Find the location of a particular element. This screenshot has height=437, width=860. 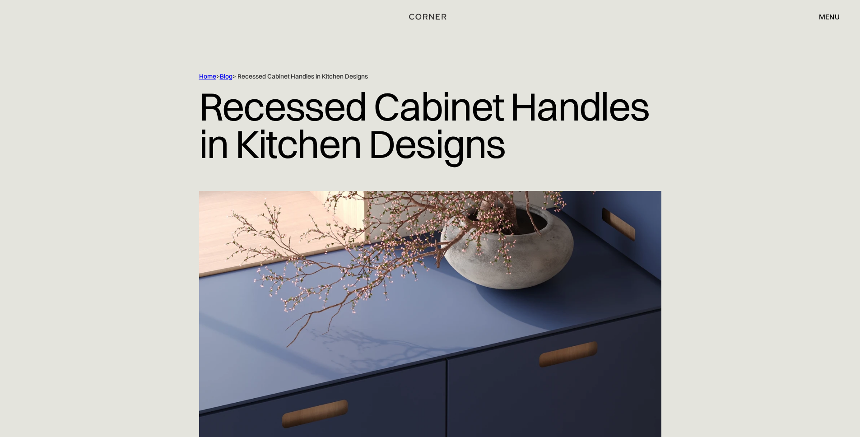

div: > > Recessed Cabinet Handles in Kitchen Designs is located at coordinates (411, 76).